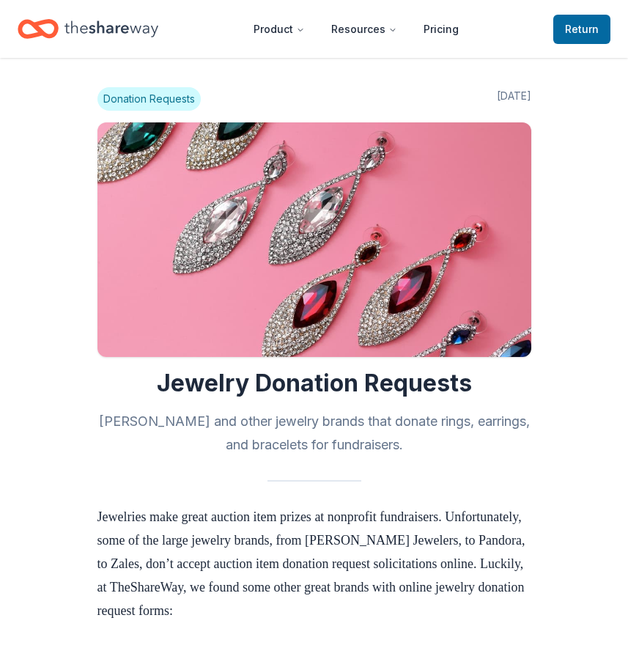 This screenshot has height=648, width=628. Describe the element at coordinates (149, 99) in the screenshot. I see `span: Donation Requests` at that location.